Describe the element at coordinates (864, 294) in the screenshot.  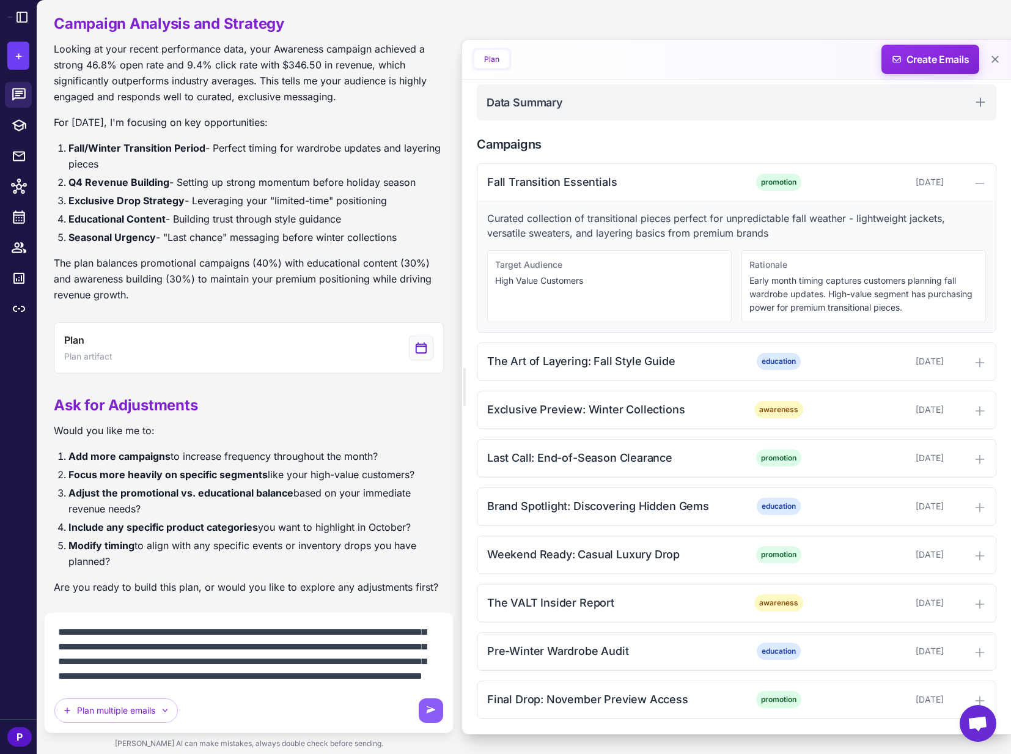
I see `p: Early month timing captures customers planning fall wardrobe updates. High-value segment has purc...` at that location.